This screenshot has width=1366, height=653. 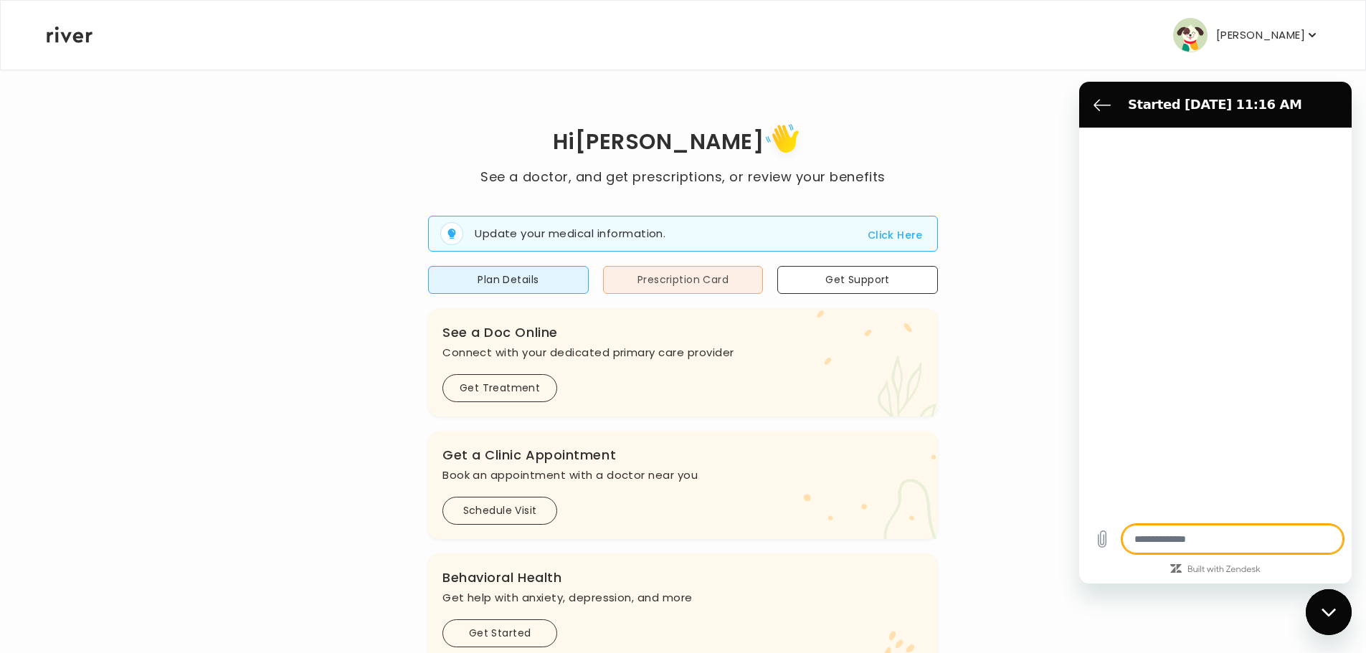 I want to click on button: Back to the conversation list, so click(x=23, y=23).